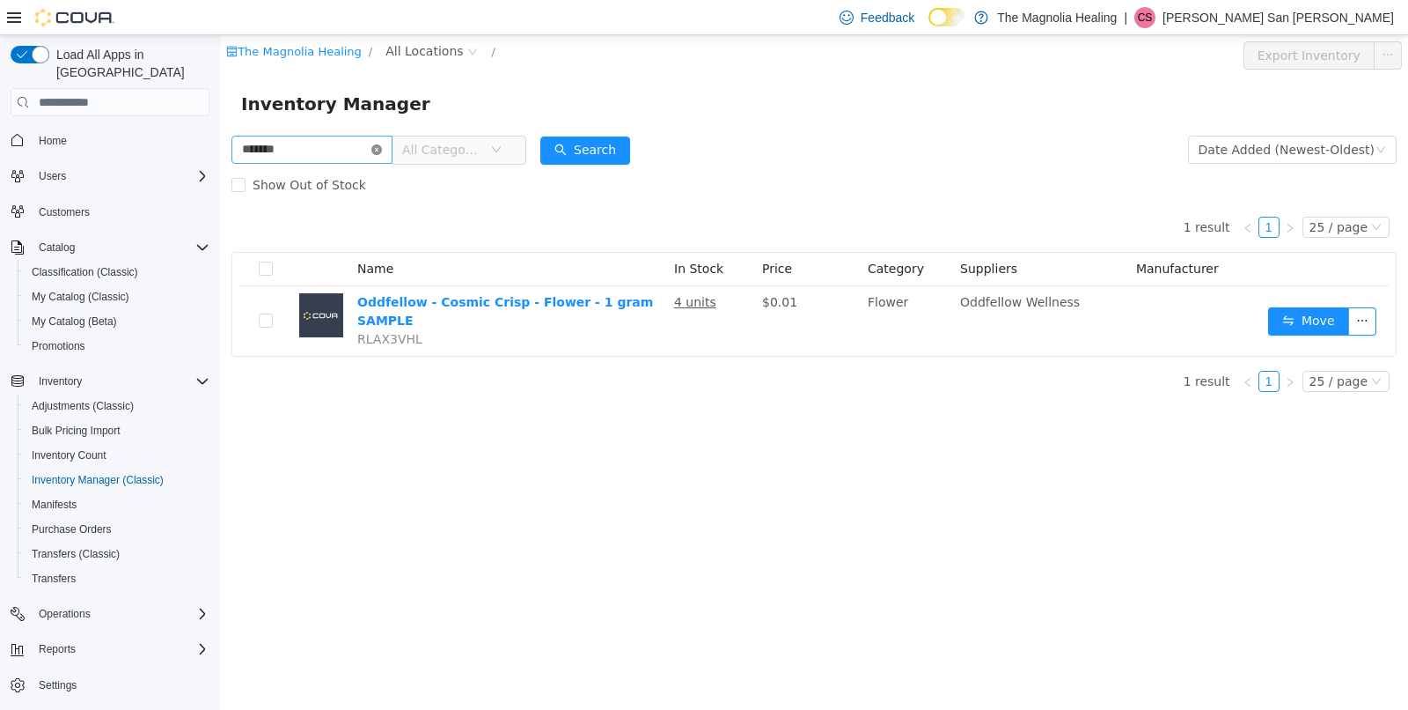 This screenshot has width=1408, height=710. I want to click on button: Purchase Orders, so click(117, 529).